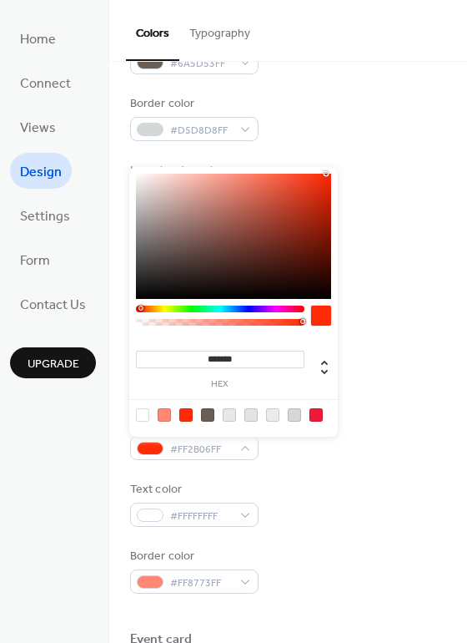 This screenshot has width=467, height=643. I want to click on div: rgb(255, 43, 6), so click(186, 415).